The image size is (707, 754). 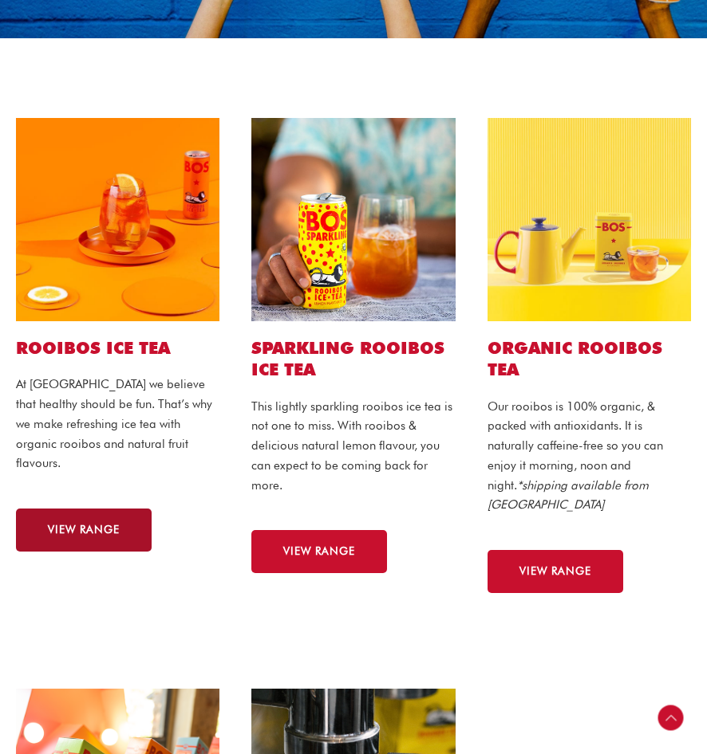 What do you see at coordinates (589, 456) in the screenshot?
I see `p: Our rooibos is 100% organic, & packed with antioxidants. It is naturally caffeine-free so you can...` at bounding box center [589, 456].